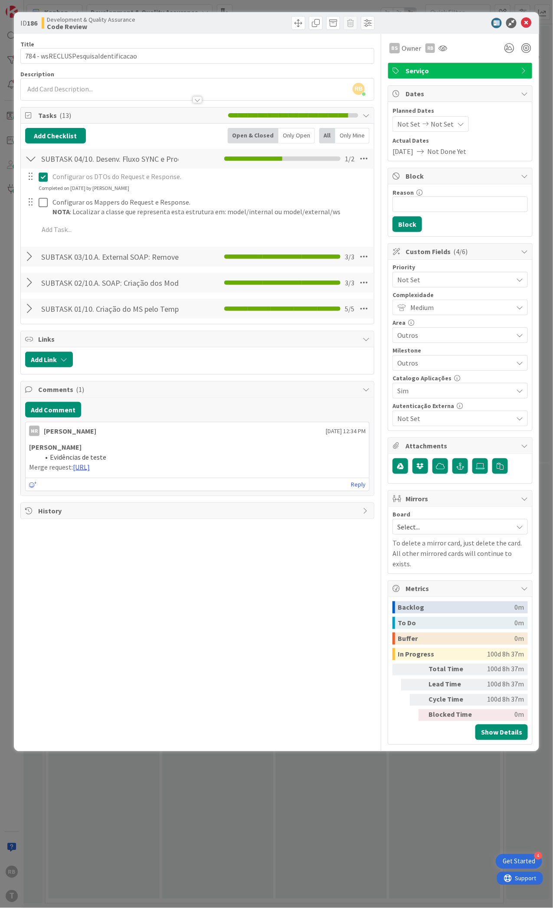 The height and width of the screenshot is (908, 553). I want to click on span: Actual Dates, so click(460, 140).